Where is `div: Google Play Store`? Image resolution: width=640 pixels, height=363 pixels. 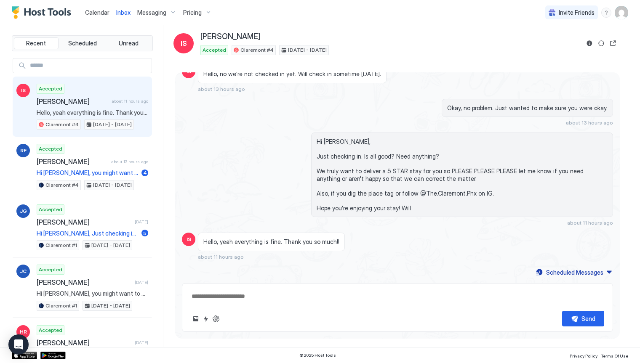 div: Google Play Store is located at coordinates (53, 356).